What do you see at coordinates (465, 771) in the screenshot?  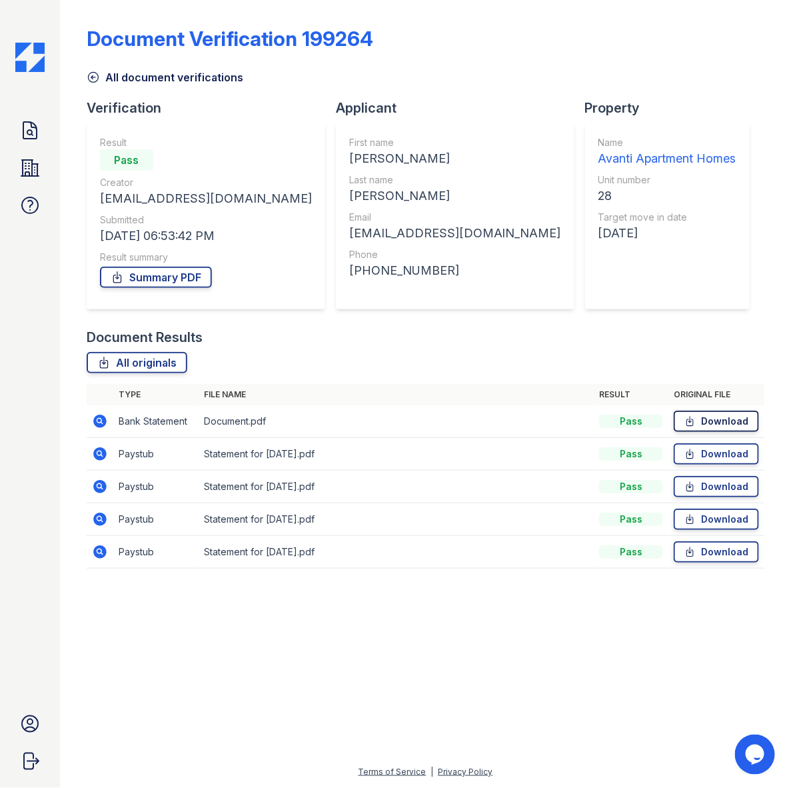 I see `a: Privacy Policy` at bounding box center [465, 771].